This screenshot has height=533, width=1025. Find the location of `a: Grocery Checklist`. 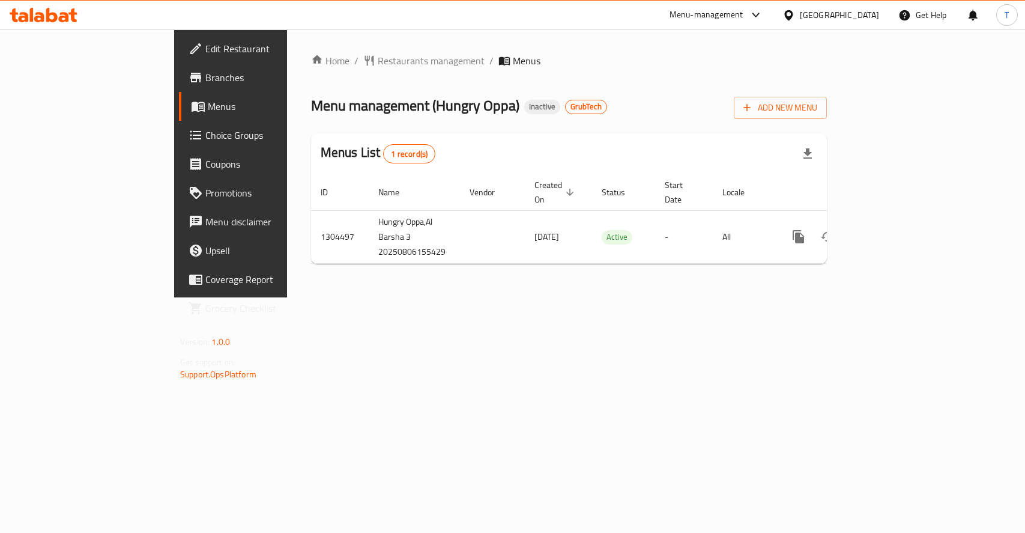

a: Grocery Checklist is located at coordinates (262, 308).